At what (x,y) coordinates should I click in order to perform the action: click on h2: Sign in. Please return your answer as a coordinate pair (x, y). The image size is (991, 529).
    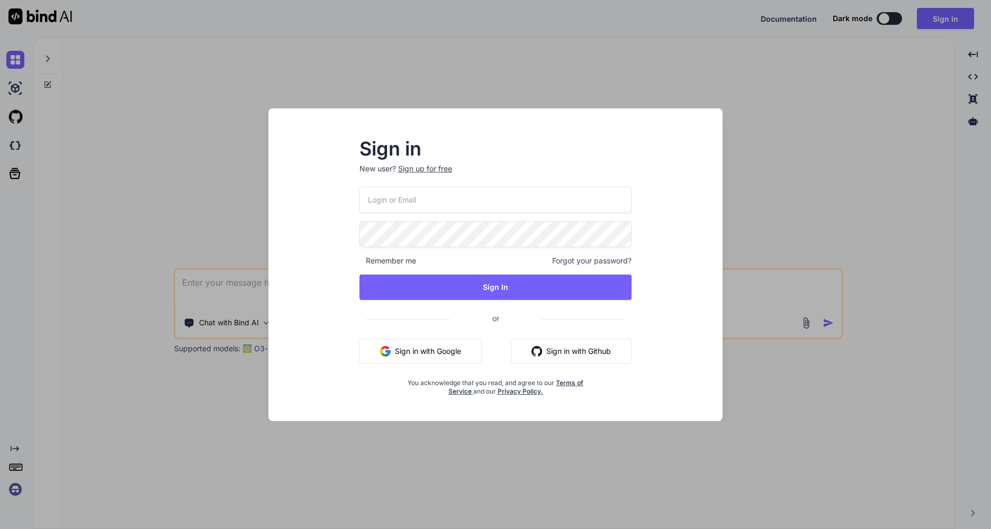
    Looking at the image, I should click on (496, 149).